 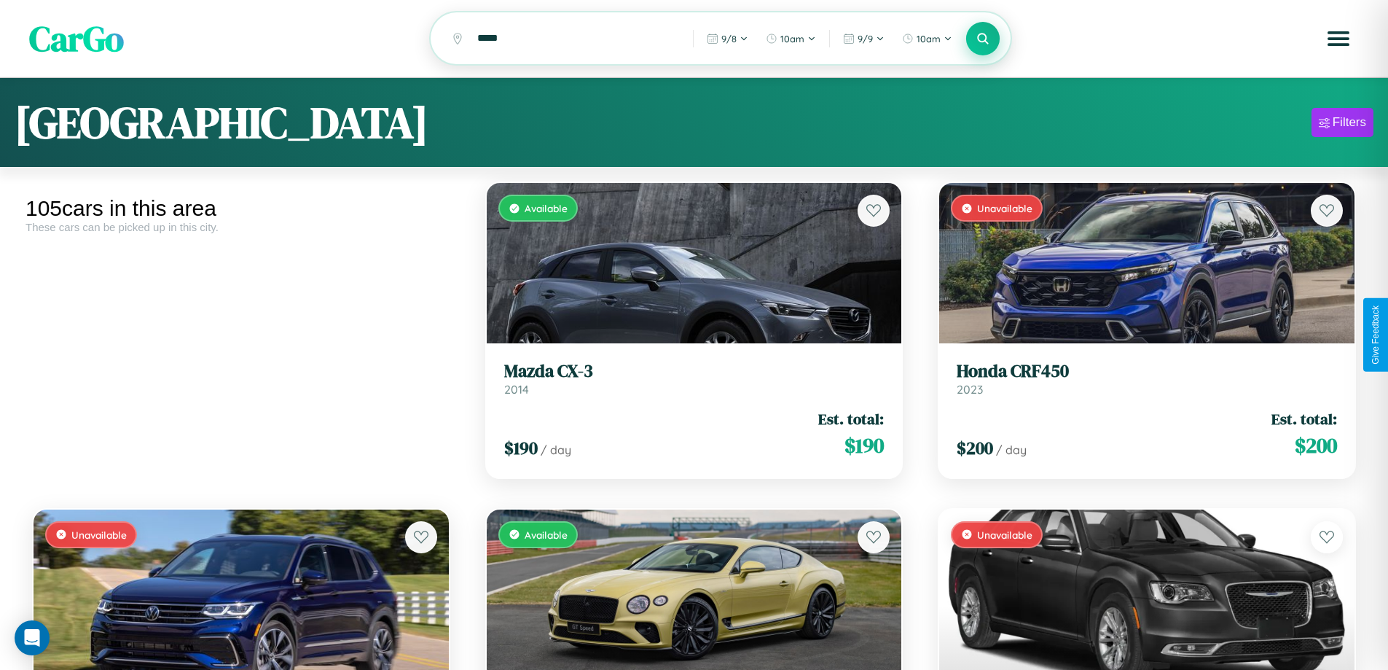 I want to click on div: Give Feedback, so click(x=1376, y=334).